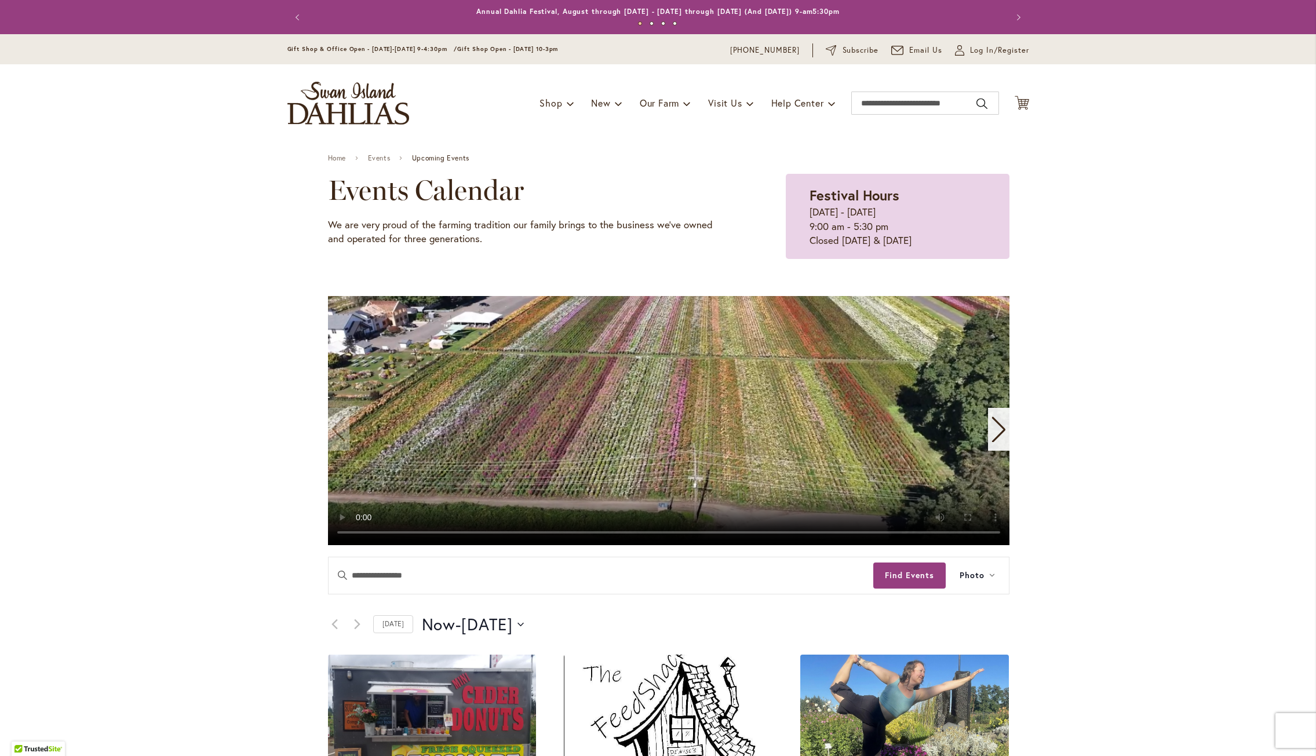  Describe the element at coordinates (348, 103) in the screenshot. I see `a: store logo` at that location.